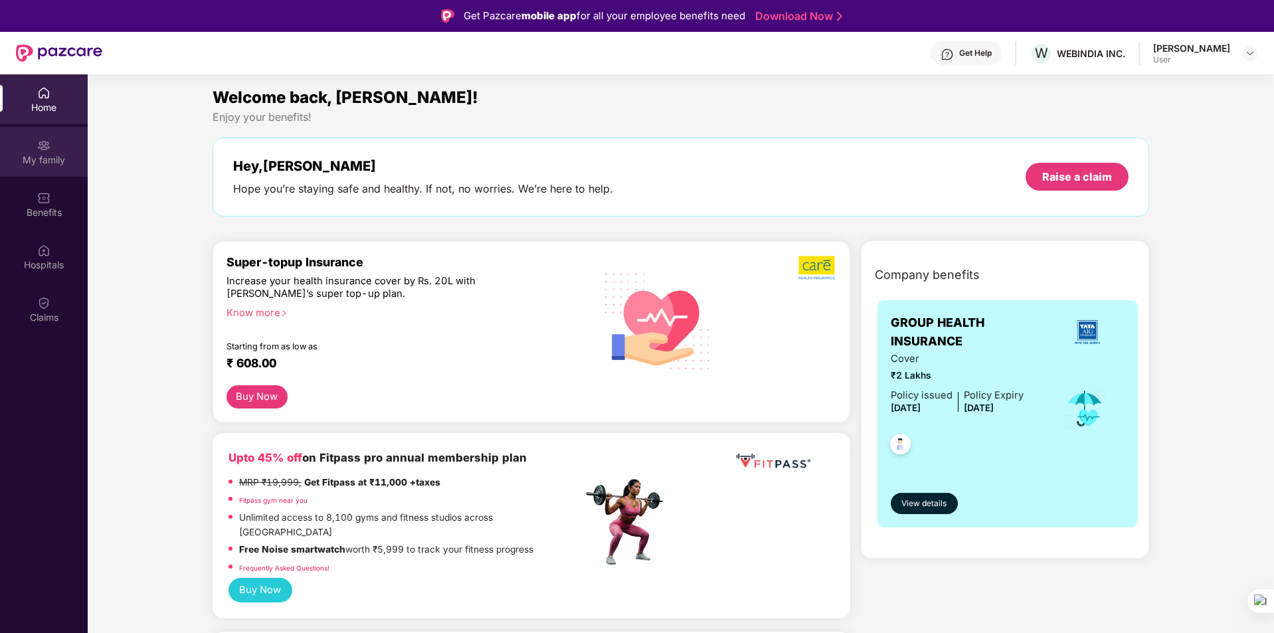 Image resolution: width=1274 pixels, height=633 pixels. What do you see at coordinates (376, 346) in the screenshot?
I see `div: Starting from as low as` at bounding box center [376, 346].